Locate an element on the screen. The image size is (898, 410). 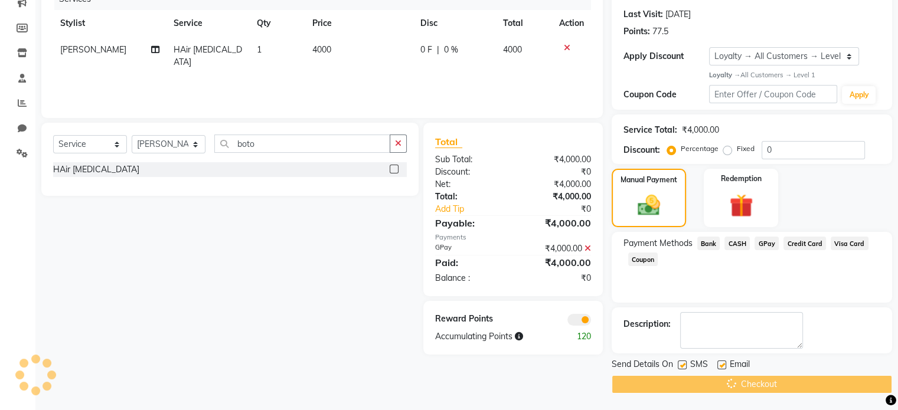
span: Bank is located at coordinates (708, 243).